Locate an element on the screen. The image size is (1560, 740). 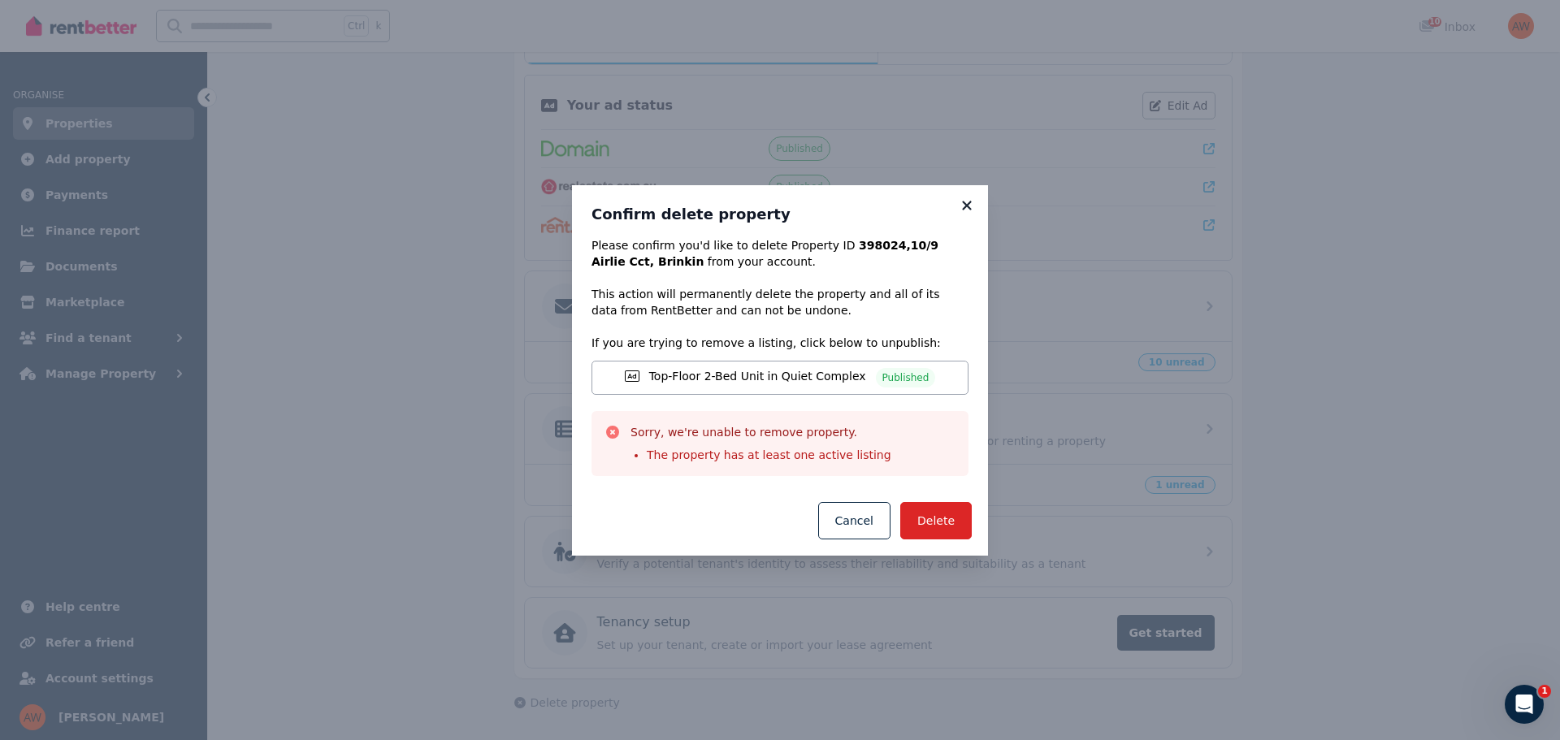
p: If you are trying to remove a listing, click below to unpublish: is located at coordinates (780, 343).